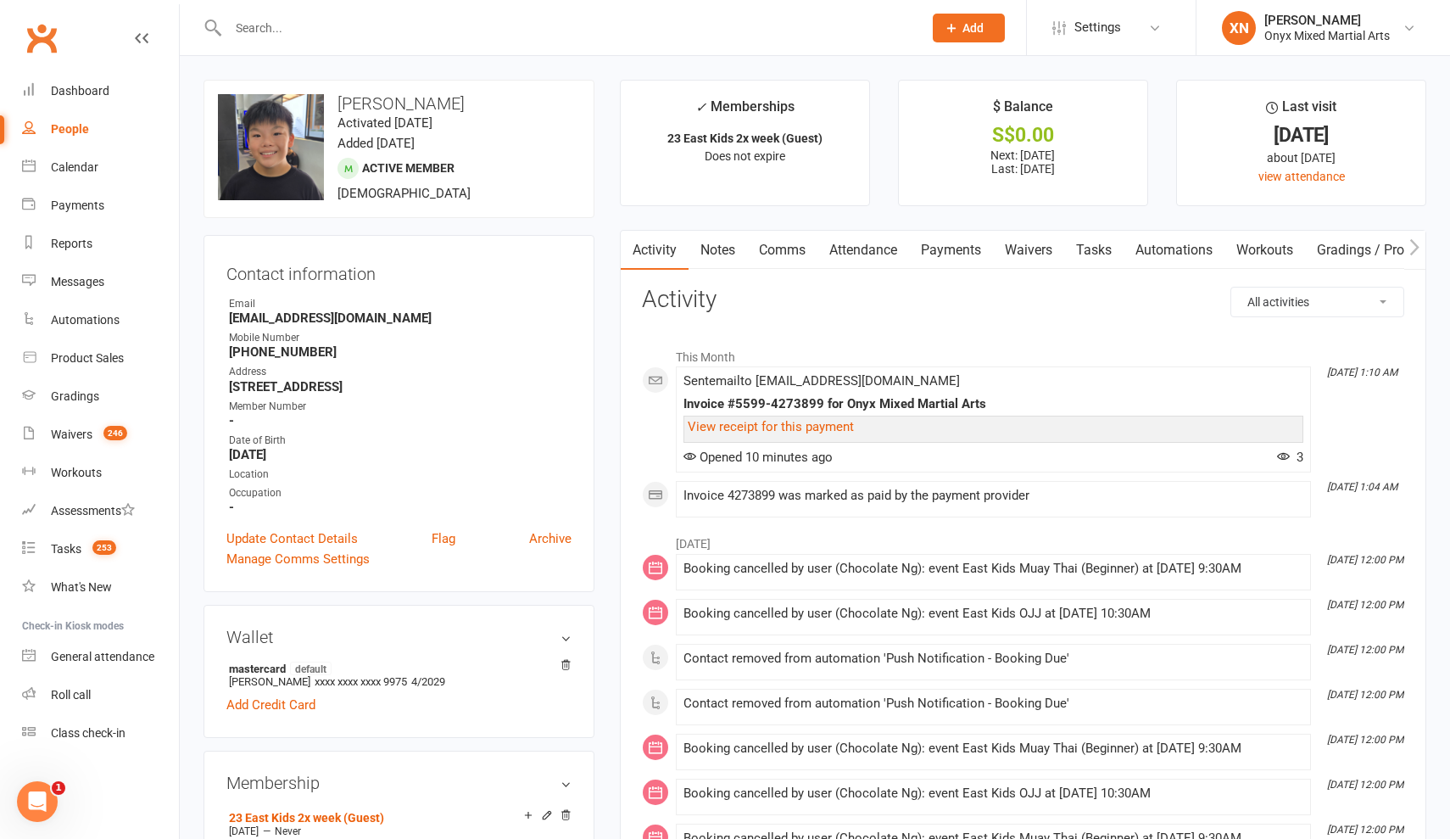 The width and height of the screenshot is (1450, 839). Describe the element at coordinates (100, 656) in the screenshot. I see `a: General attendance kiosk mode` at that location.